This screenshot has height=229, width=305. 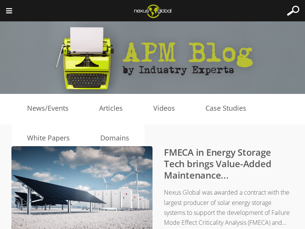 What do you see at coordinates (226, 108) in the screenshot?
I see `a: Case Studies` at bounding box center [226, 108].